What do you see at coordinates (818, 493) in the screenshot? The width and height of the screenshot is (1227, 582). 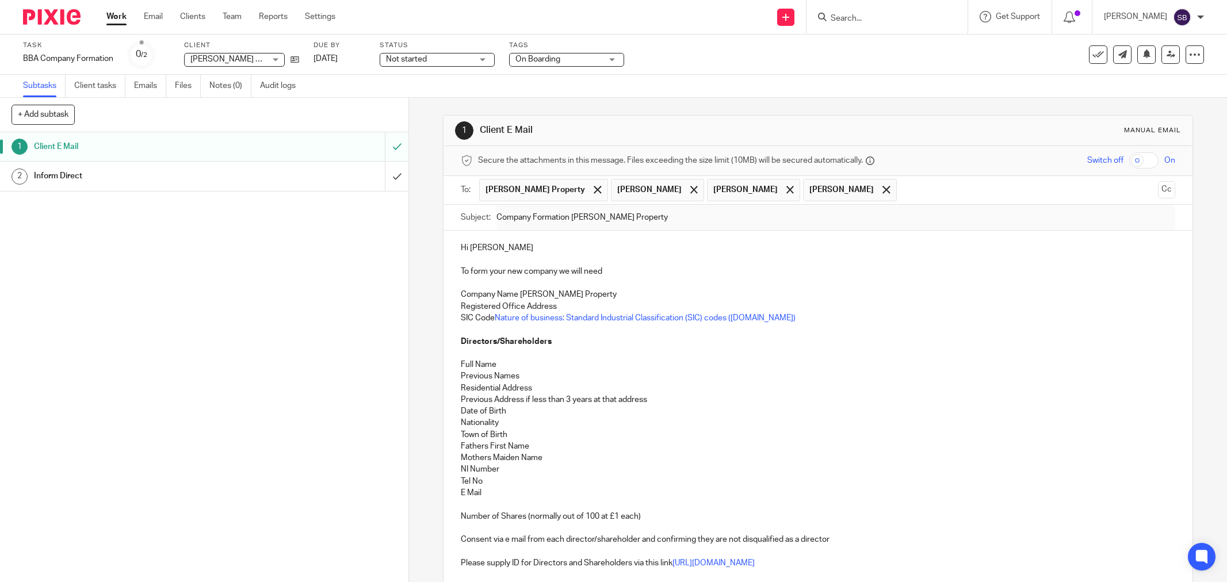 I see `p: E Mail` at bounding box center [818, 493].